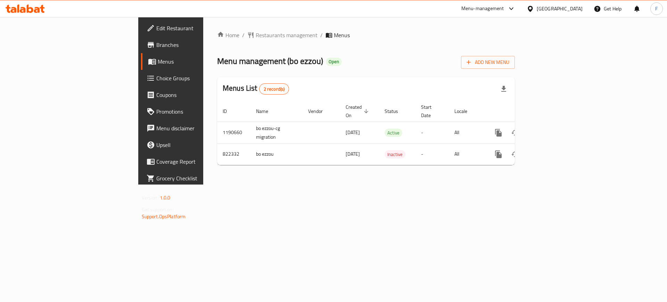  I want to click on td: bo ezzou, so click(277, 154).